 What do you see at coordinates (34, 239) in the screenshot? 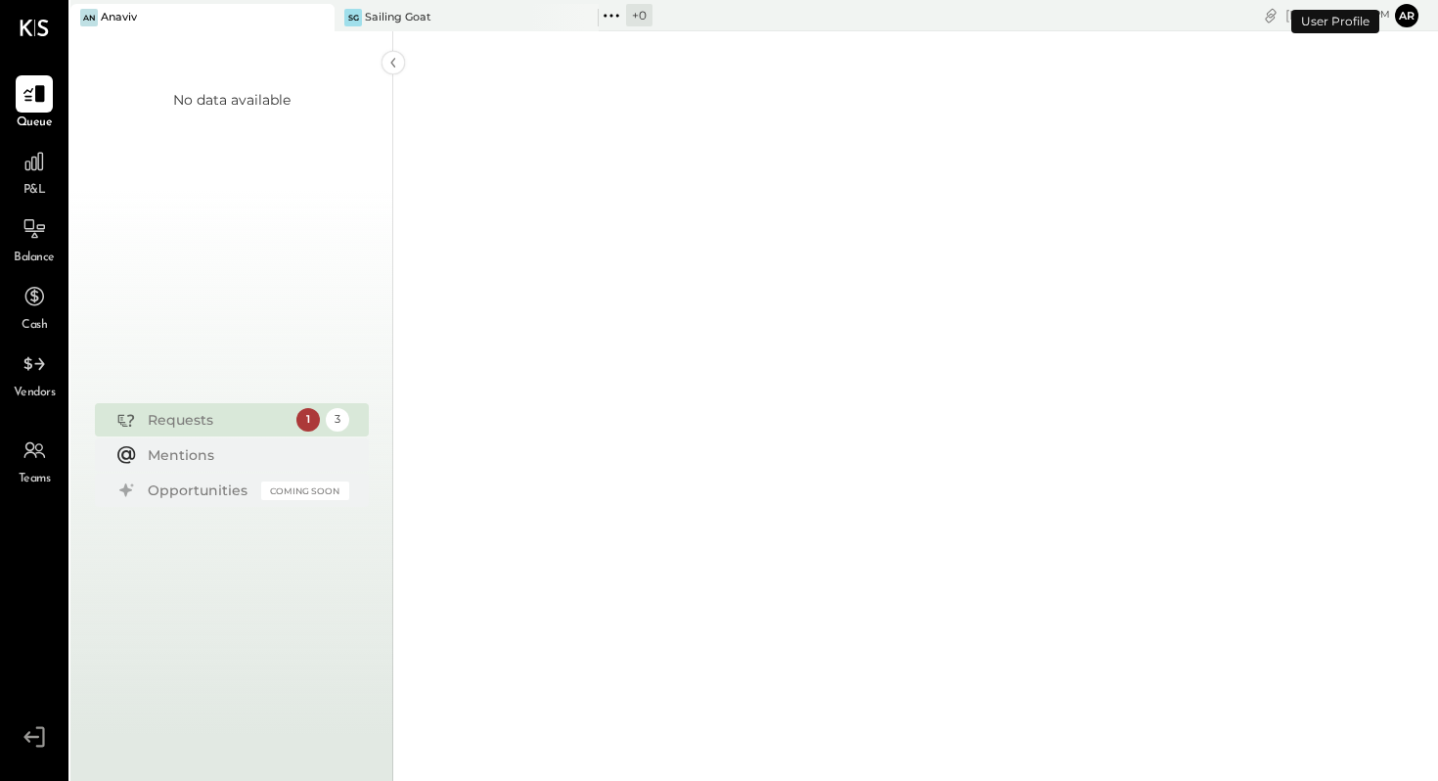
I see `a: Balance` at bounding box center [34, 239].